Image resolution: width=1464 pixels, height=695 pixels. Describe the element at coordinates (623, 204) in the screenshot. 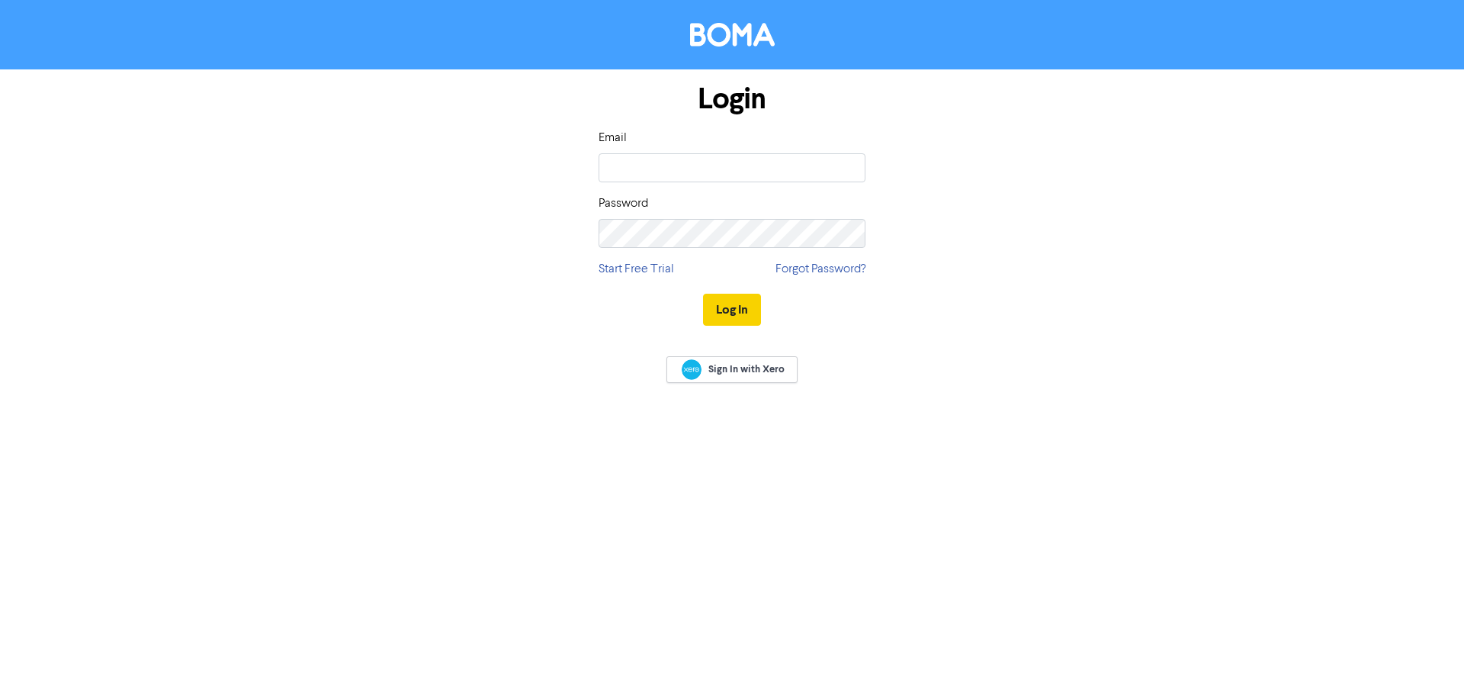

I see `label: Password` at that location.